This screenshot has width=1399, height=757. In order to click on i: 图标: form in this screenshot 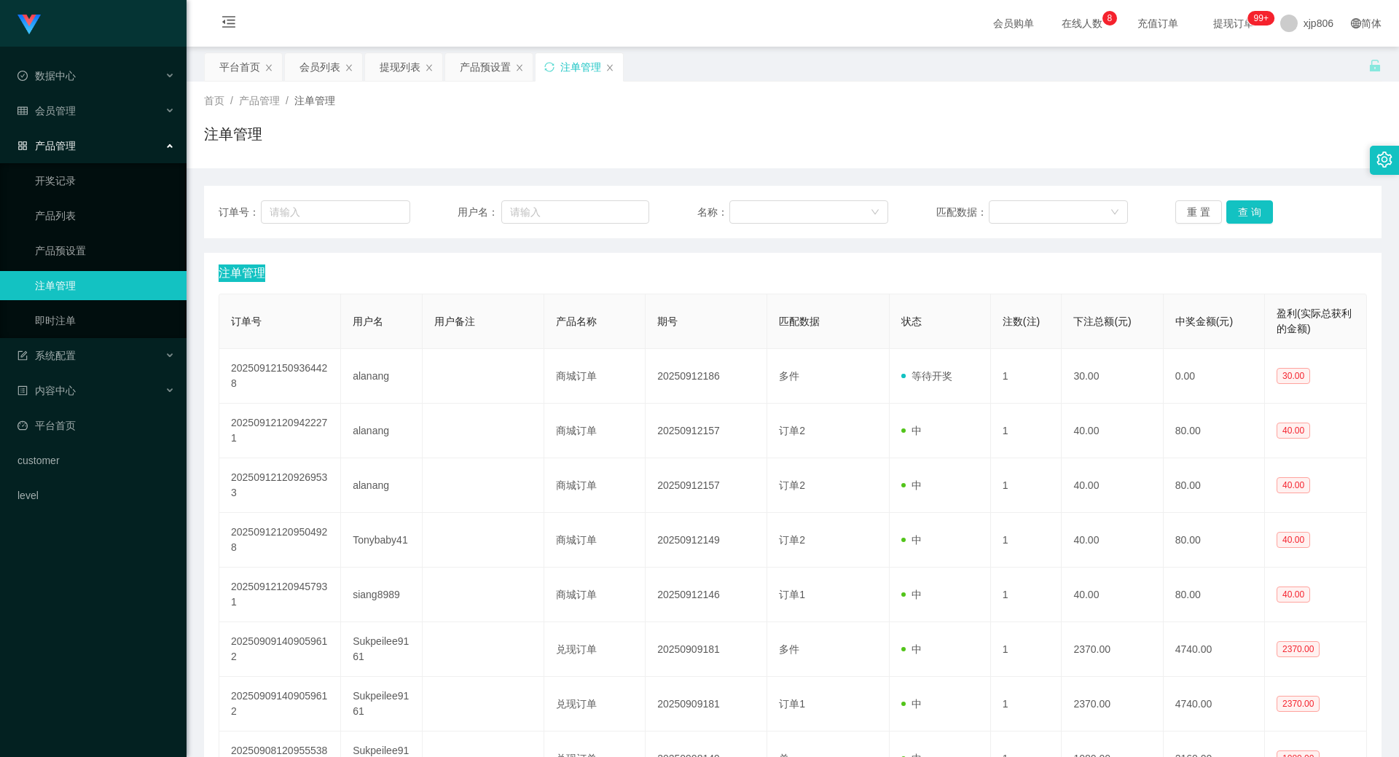, I will do `click(23, 356)`.